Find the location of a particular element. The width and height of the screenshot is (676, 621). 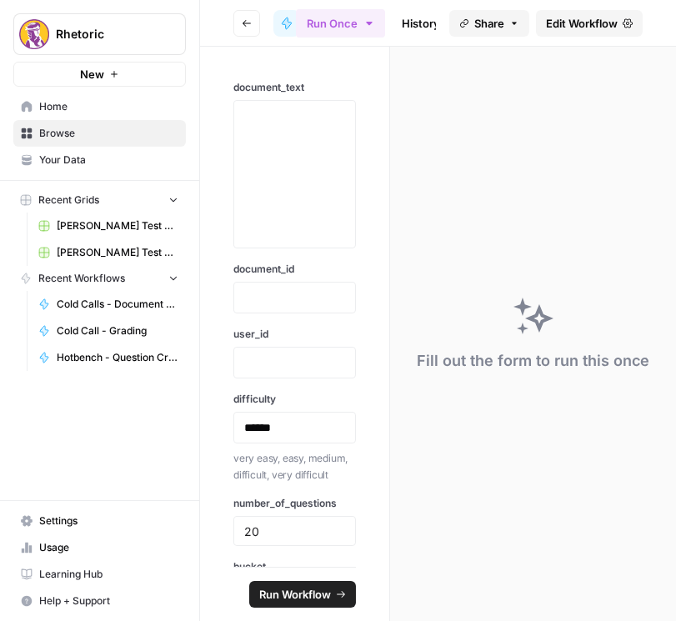

span: New is located at coordinates (92, 74).